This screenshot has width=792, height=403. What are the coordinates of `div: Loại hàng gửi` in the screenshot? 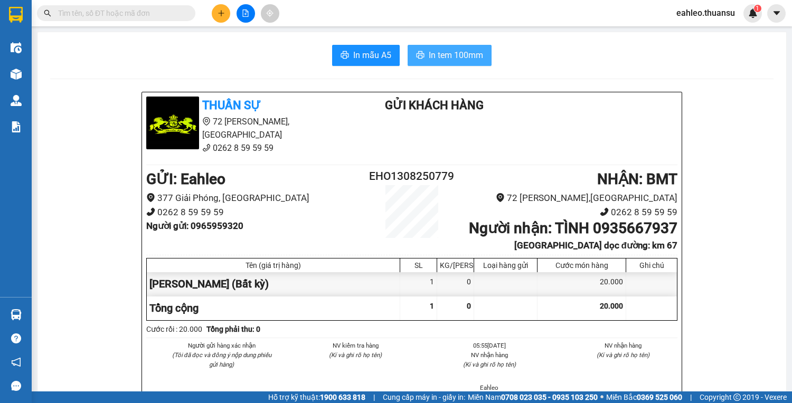 It's located at (505, 265).